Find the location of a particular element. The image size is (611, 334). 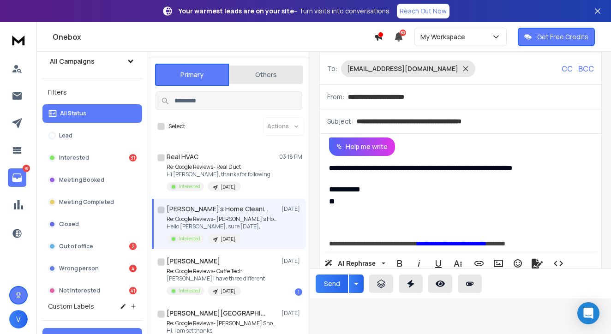

p: Re: Google Reviews- Real Duct is located at coordinates (218, 167).